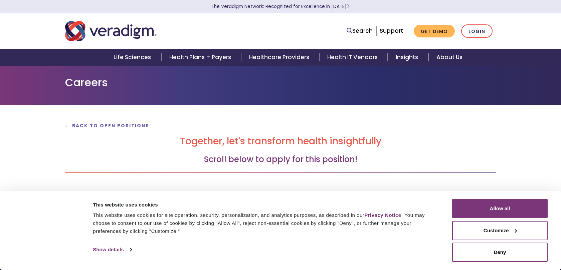  Describe the element at coordinates (477, 31) in the screenshot. I see `a: Login` at that location.